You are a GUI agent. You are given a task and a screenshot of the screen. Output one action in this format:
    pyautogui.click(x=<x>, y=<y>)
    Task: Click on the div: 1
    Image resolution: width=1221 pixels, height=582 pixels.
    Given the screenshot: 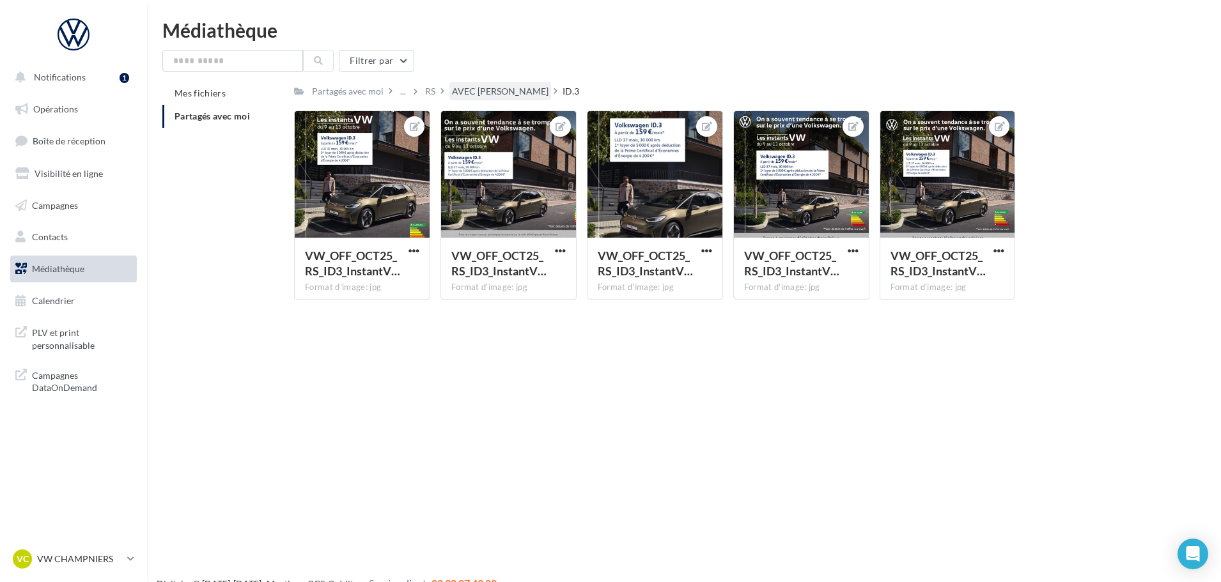 What is the action you would take?
    pyautogui.click(x=124, y=78)
    